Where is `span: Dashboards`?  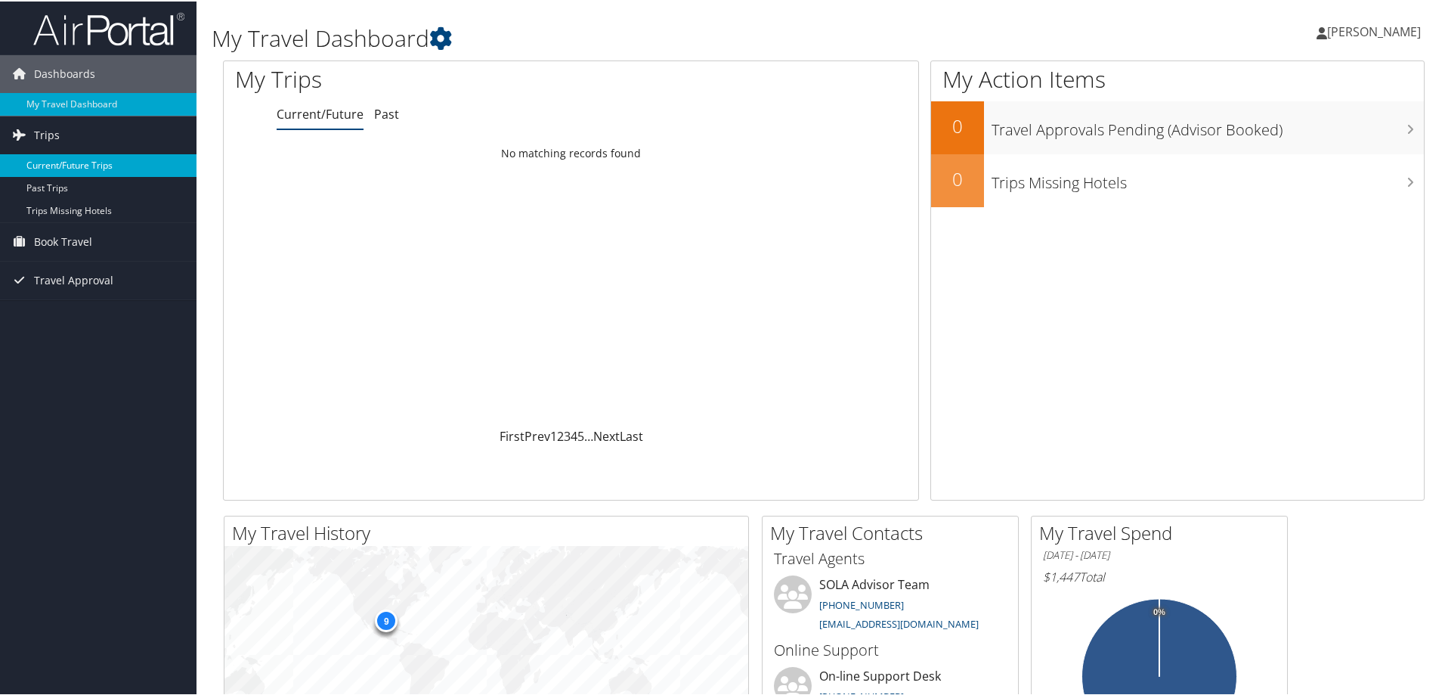 span: Dashboards is located at coordinates (64, 73).